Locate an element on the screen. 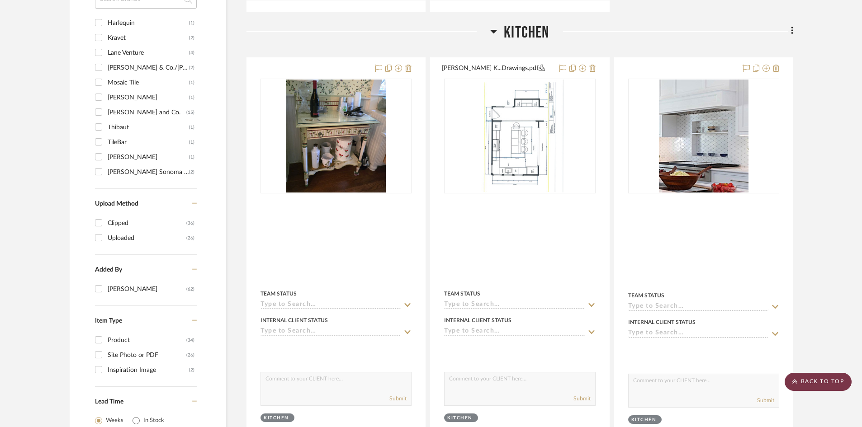 The image size is (862, 427). div: Site Photo or PDF is located at coordinates (147, 355).